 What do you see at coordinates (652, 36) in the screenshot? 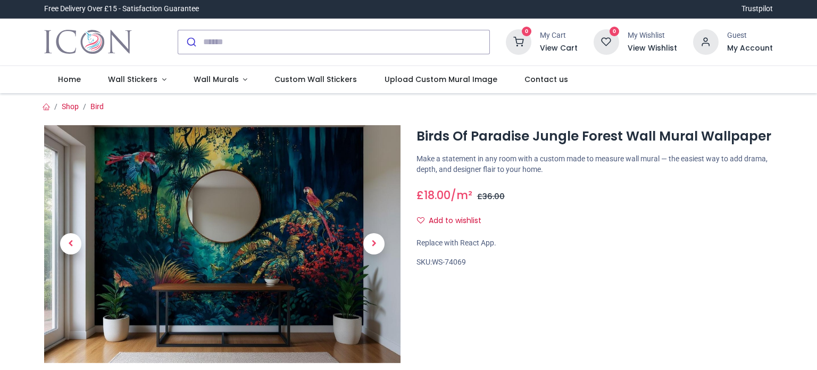
I see `div: My Wishlist` at bounding box center [652, 36].